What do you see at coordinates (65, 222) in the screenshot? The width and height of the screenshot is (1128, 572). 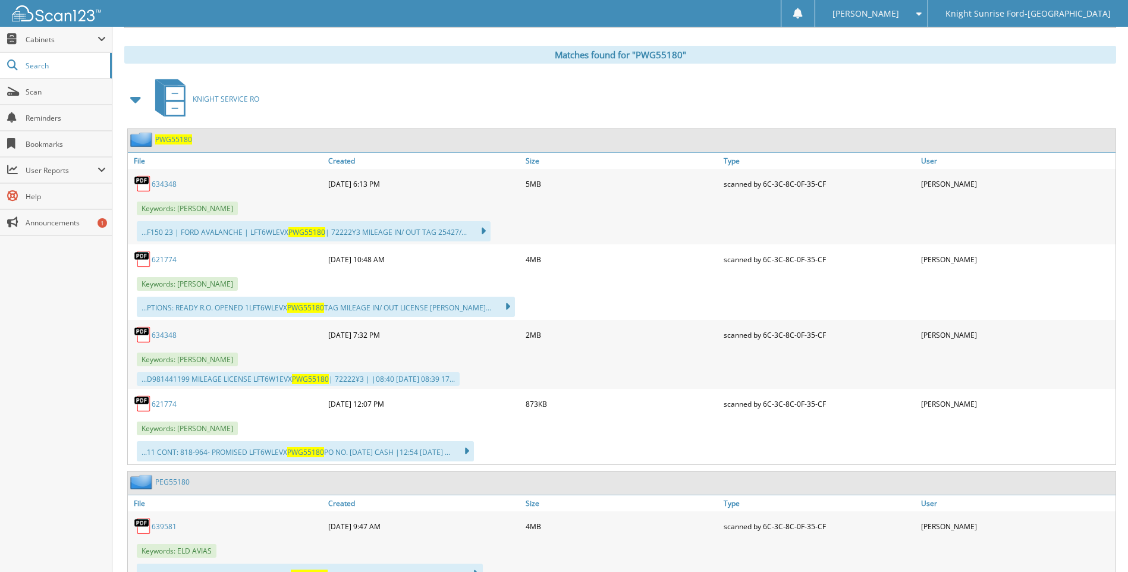 I see `span: Announcements` at bounding box center [65, 222].